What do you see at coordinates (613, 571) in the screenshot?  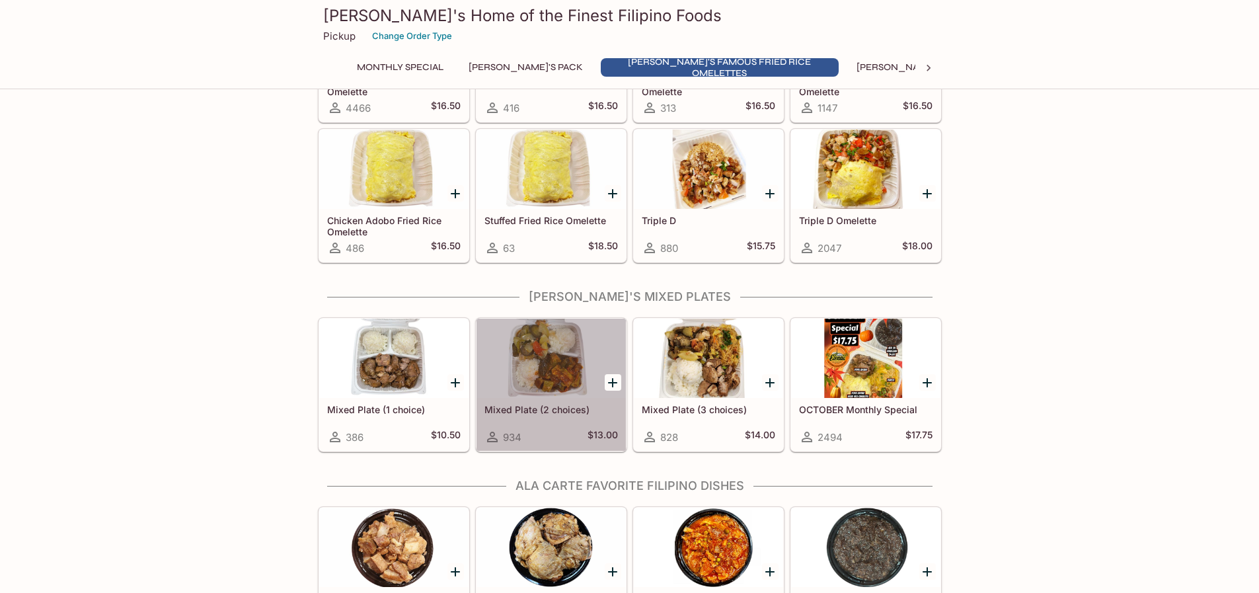 I see `button: Add Chicken Adobo 32oz` at bounding box center [613, 571].